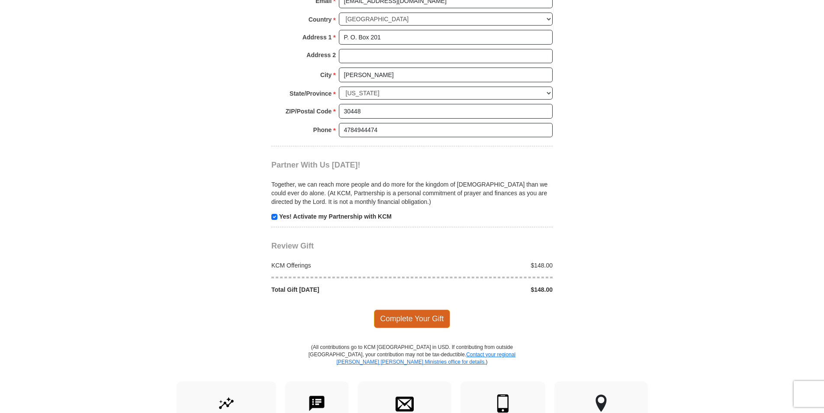  What do you see at coordinates (322, 130) in the screenshot?
I see `strong: Phone` at bounding box center [322, 130].